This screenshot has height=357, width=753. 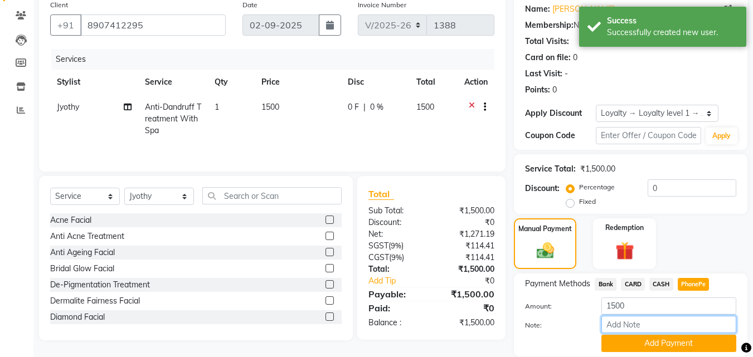 I want to click on span: PhonePe, so click(x=693, y=284).